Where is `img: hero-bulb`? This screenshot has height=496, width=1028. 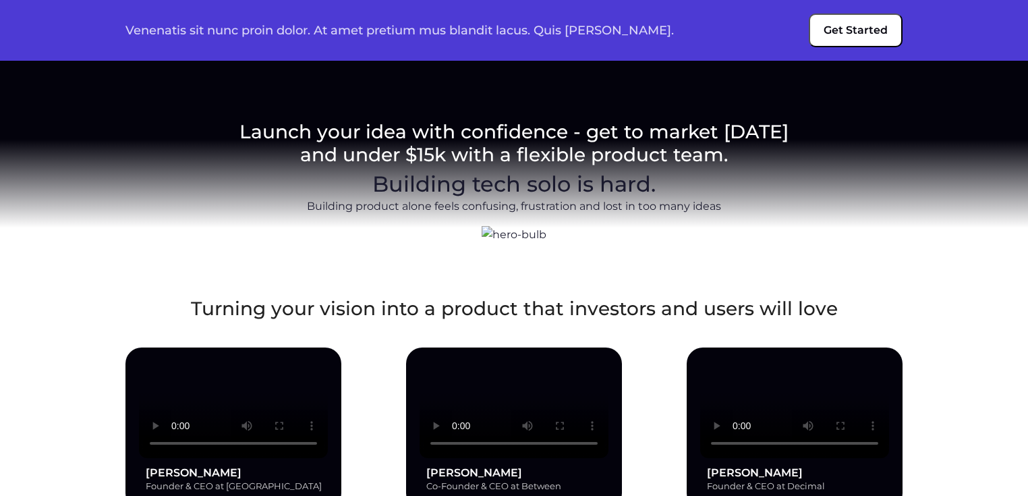 img: hero-bulb is located at coordinates (514, 235).